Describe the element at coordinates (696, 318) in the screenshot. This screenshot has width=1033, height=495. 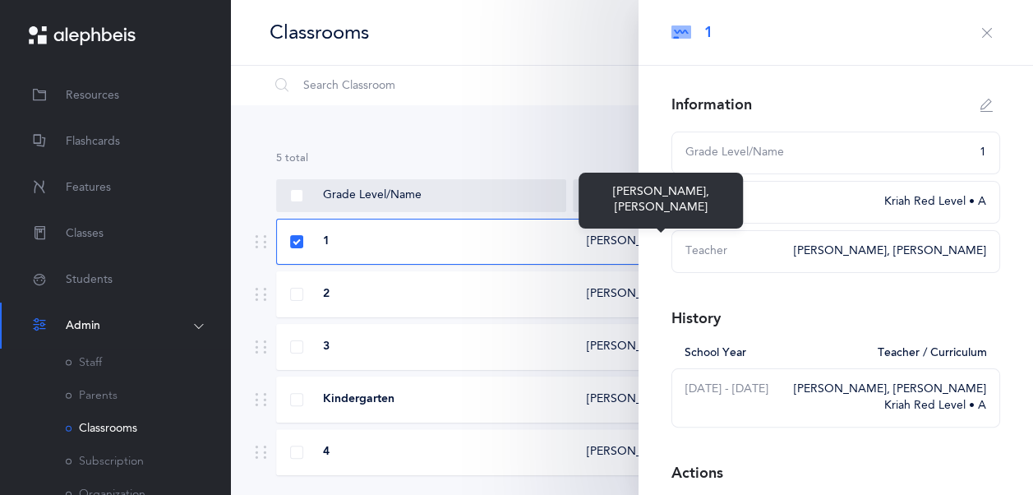
I see `div: History` at that location.